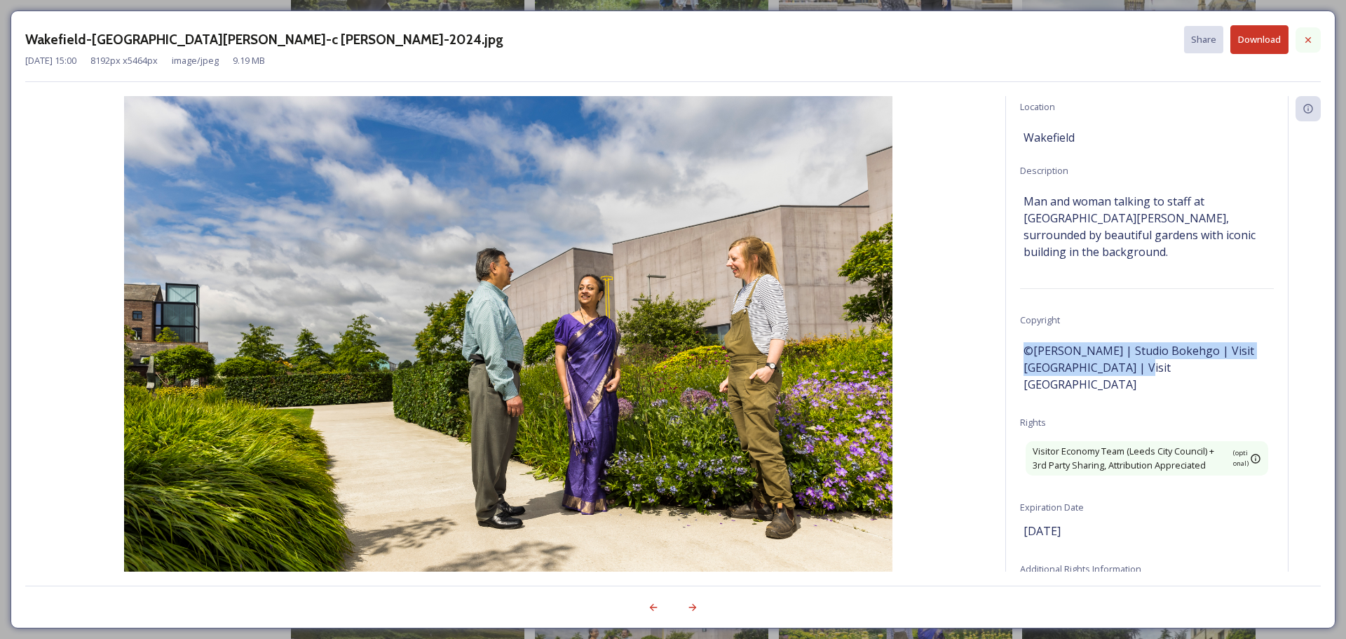 Image resolution: width=1346 pixels, height=639 pixels. Describe the element at coordinates (195, 60) in the screenshot. I see `span: image/jpeg` at that location.